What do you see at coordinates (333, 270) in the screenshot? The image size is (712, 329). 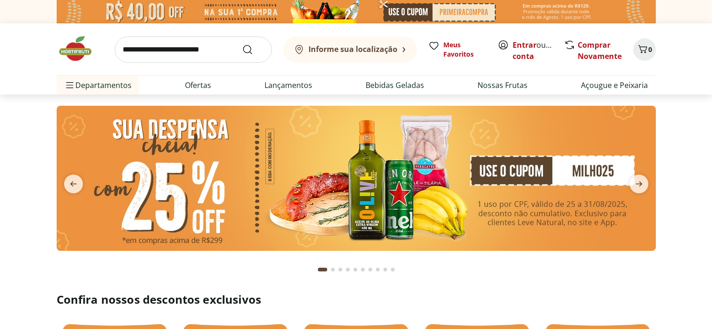 I see `button: Go to page 2 from fs-carousel` at bounding box center [333, 270].